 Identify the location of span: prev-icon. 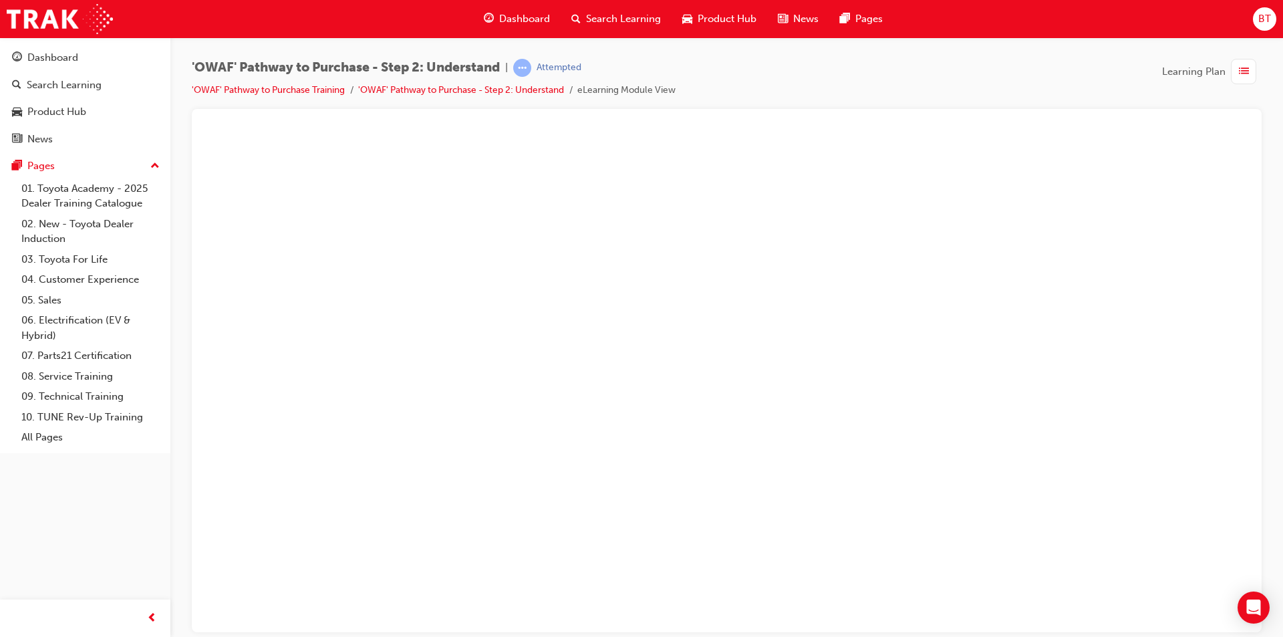
(152, 618).